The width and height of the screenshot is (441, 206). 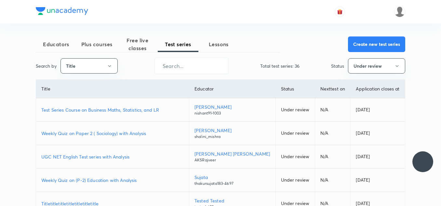 What do you see at coordinates (280, 66) in the screenshot?
I see `p: Total test series: 36` at bounding box center [280, 66].